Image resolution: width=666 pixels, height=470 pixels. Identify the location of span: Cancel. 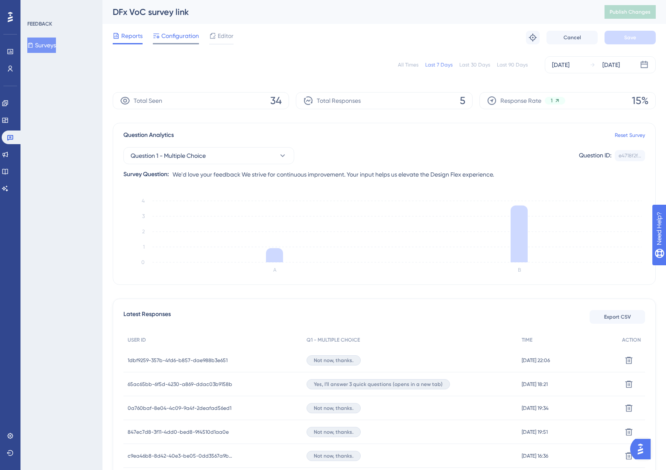
(572, 38).